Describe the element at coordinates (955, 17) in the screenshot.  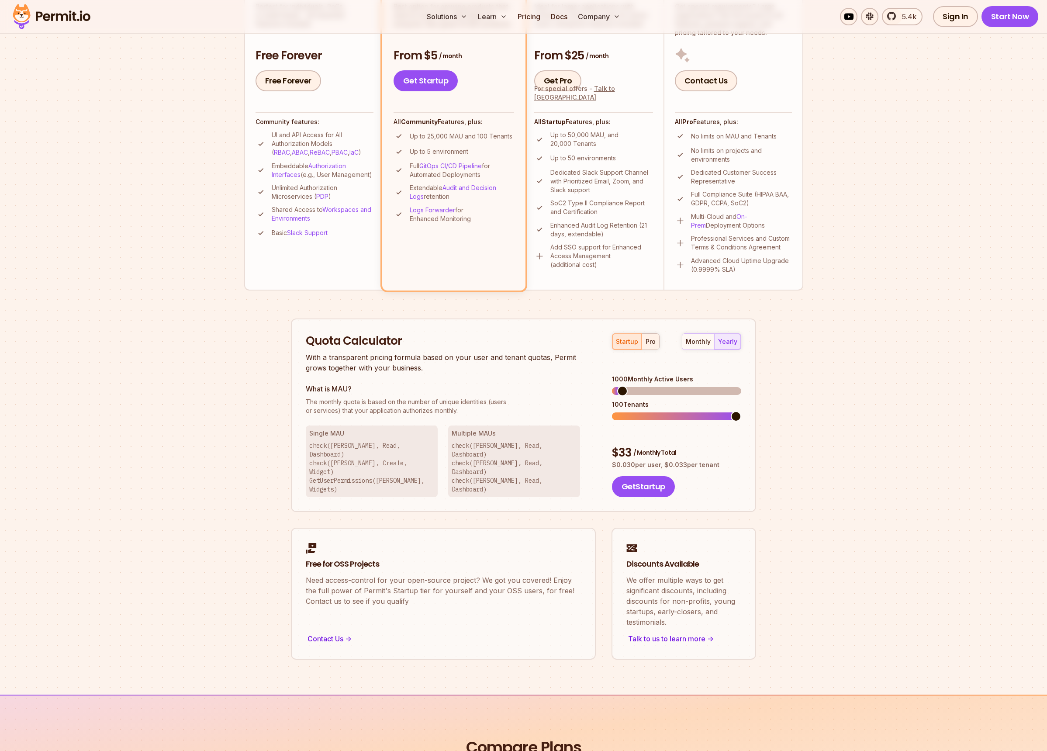
I see `a: Sign In` at that location.